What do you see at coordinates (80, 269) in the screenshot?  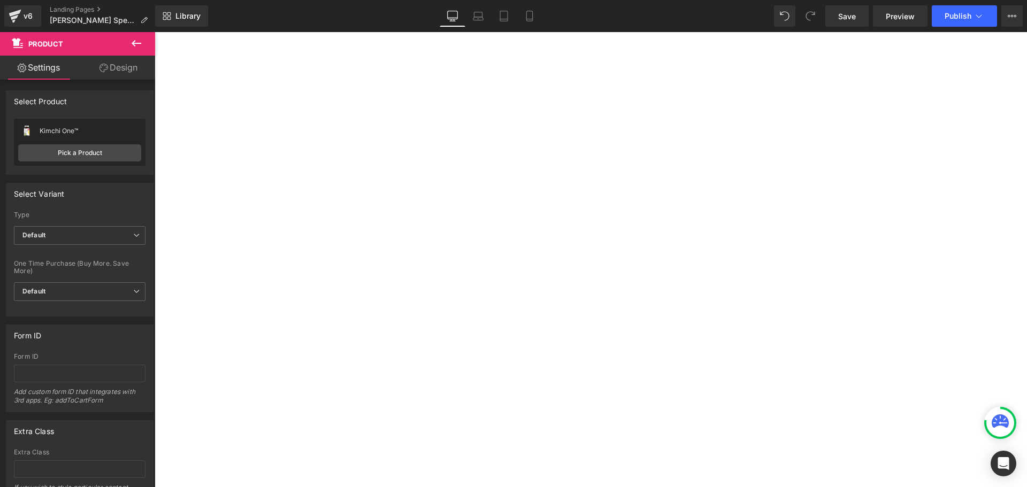 I see `label: One Time Purchase (Buy More. Save More)` at bounding box center [80, 269].